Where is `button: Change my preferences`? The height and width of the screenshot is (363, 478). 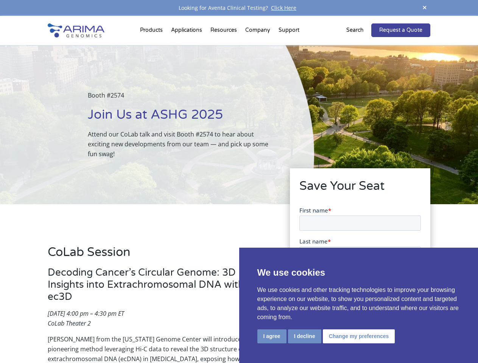
button: Change my preferences is located at coordinates (359, 336).